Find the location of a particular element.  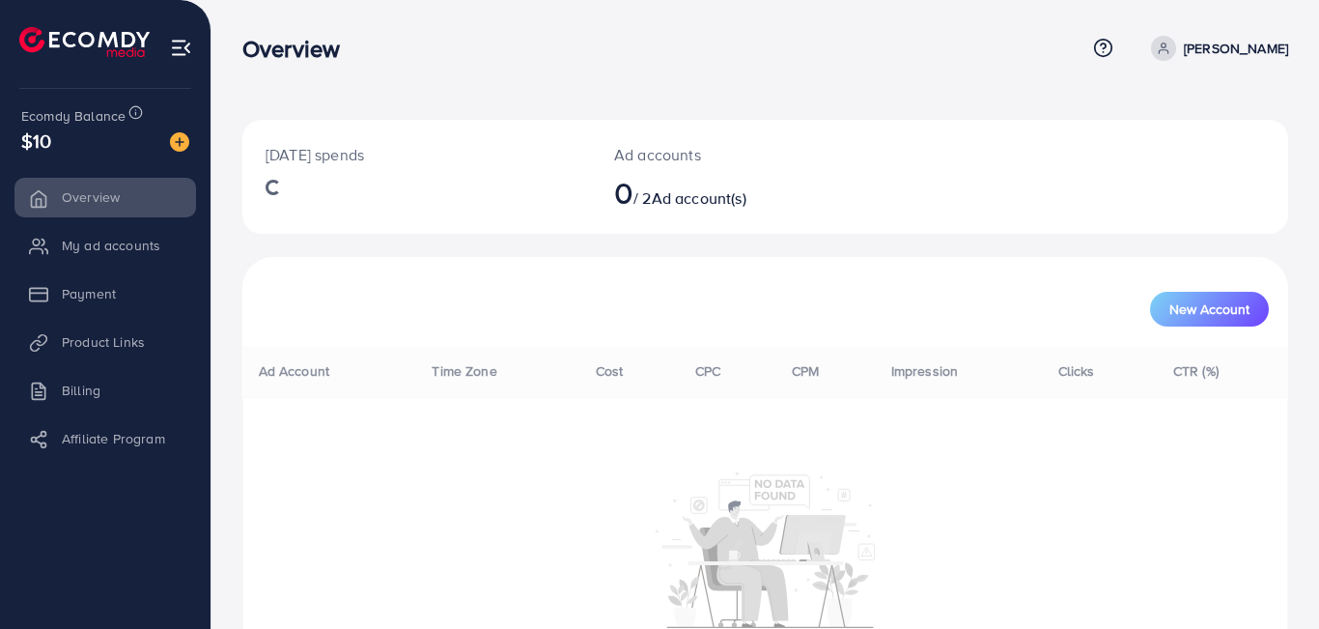

a: logo is located at coordinates (84, 42).